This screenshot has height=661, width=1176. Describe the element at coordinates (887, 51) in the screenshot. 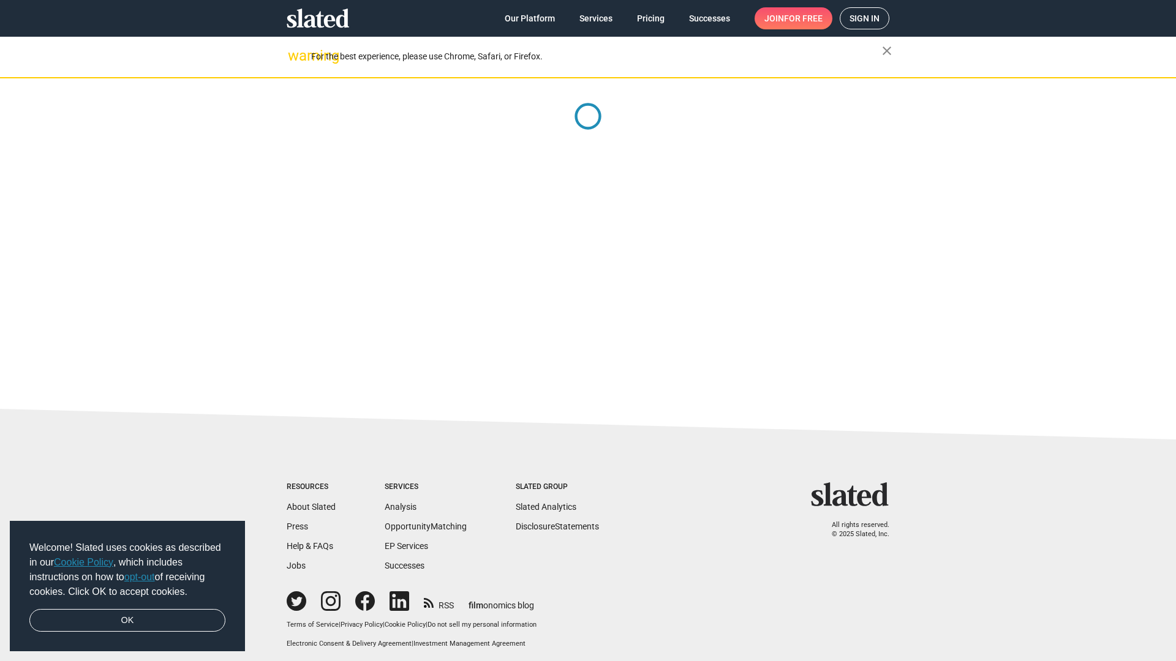

I see `mat-icon: close` at that location.